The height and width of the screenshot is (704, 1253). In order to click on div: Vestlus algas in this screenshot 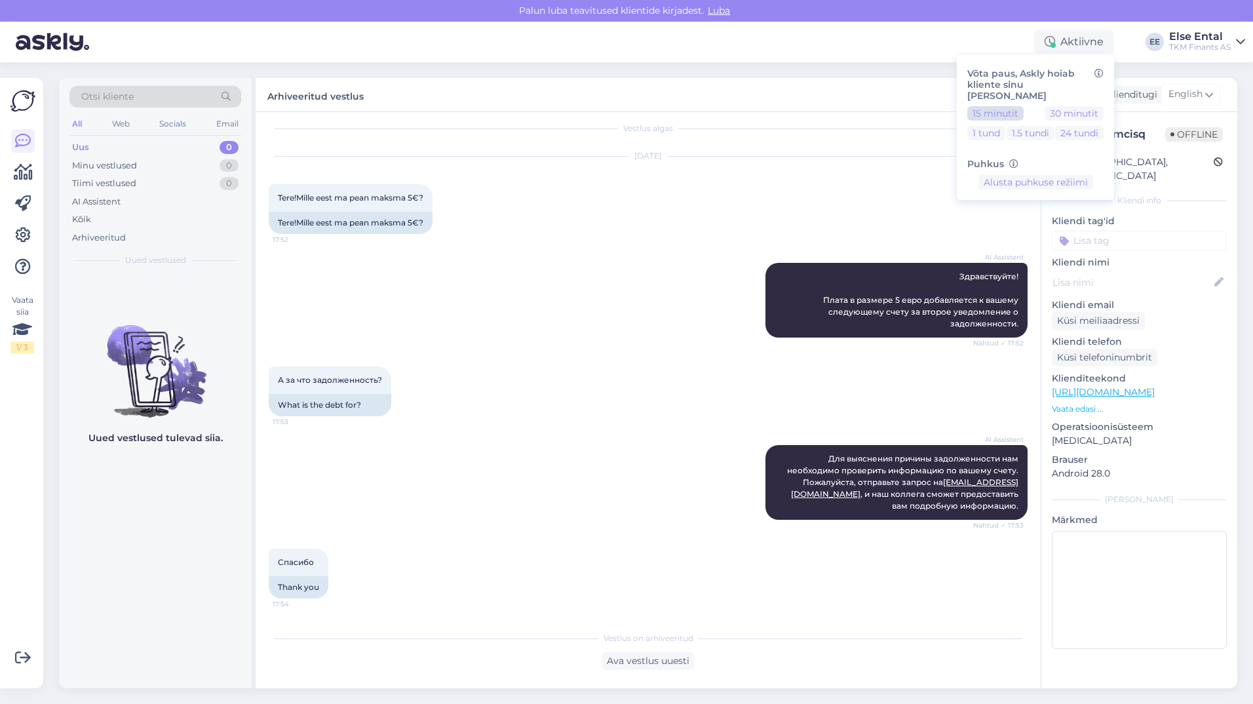, I will do `click(648, 128)`.